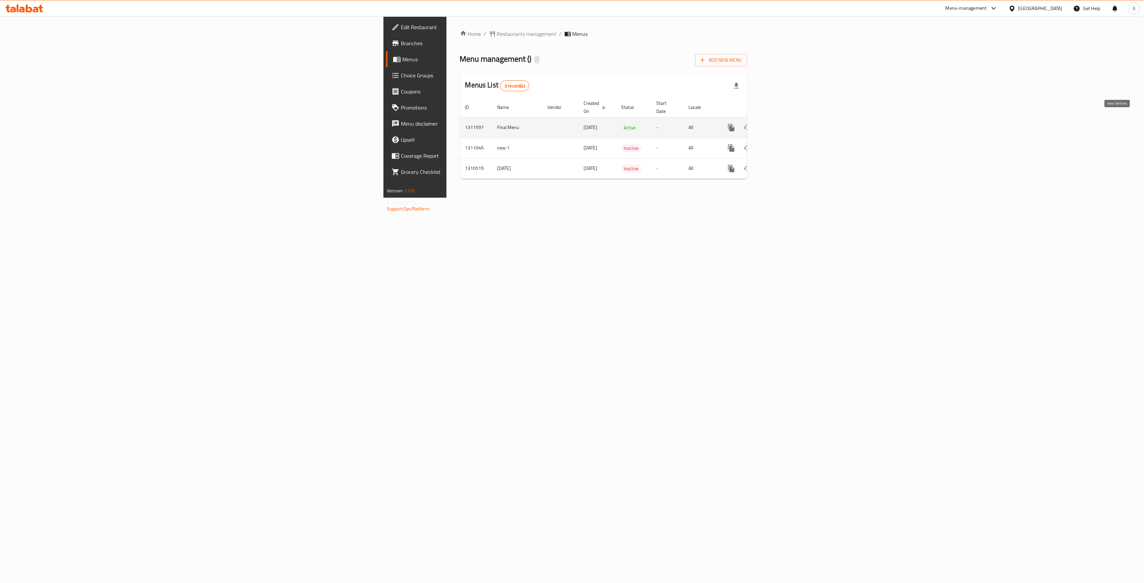  Describe the element at coordinates (630, 128) in the screenshot. I see `span: Active` at that location.